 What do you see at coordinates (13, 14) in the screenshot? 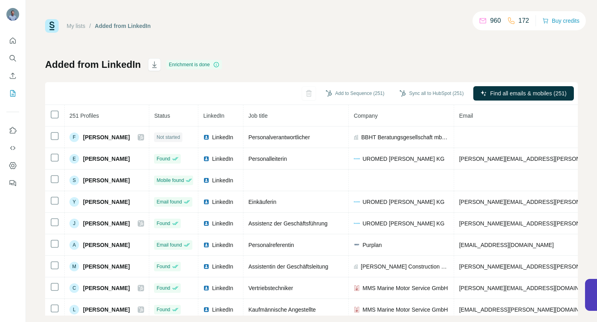
I see `img: Avatar` at bounding box center [13, 14].